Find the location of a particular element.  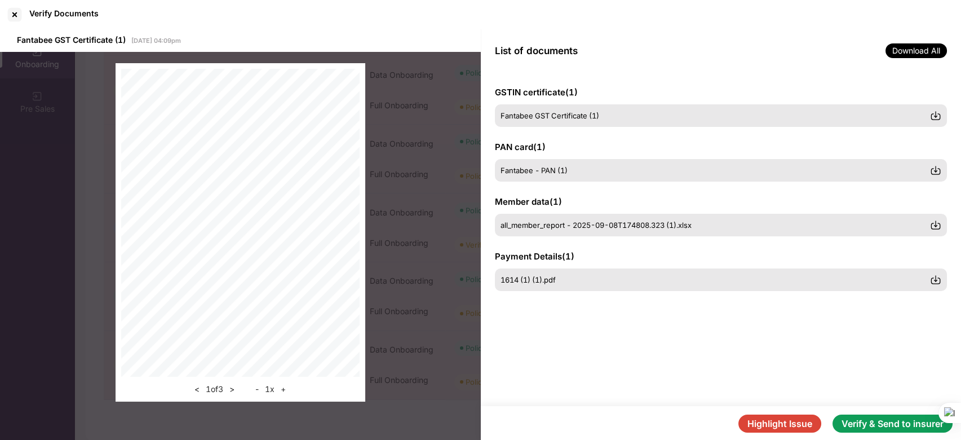

div: 1 x is located at coordinates (271, 389).